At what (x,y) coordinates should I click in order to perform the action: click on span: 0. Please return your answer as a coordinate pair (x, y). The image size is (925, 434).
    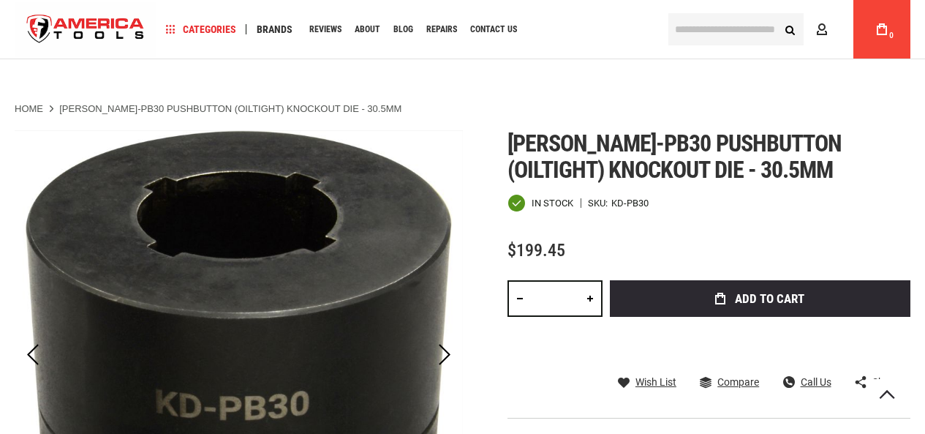
    Looking at the image, I should click on (892, 35).